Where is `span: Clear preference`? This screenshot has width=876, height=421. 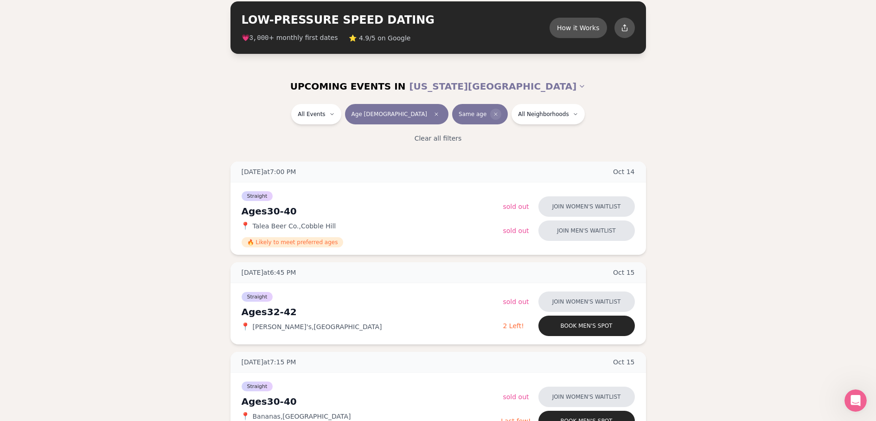 span: Clear preference is located at coordinates (496, 114).